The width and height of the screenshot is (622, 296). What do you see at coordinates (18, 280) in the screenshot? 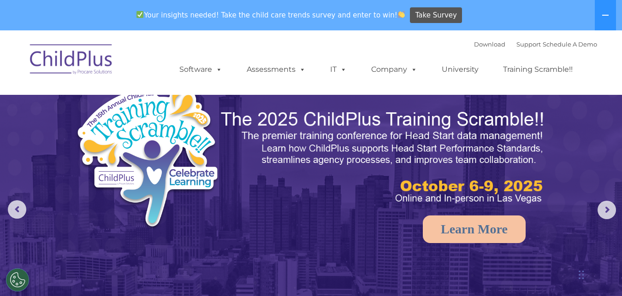
I see `button: Cookies Settings` at bounding box center [18, 280].